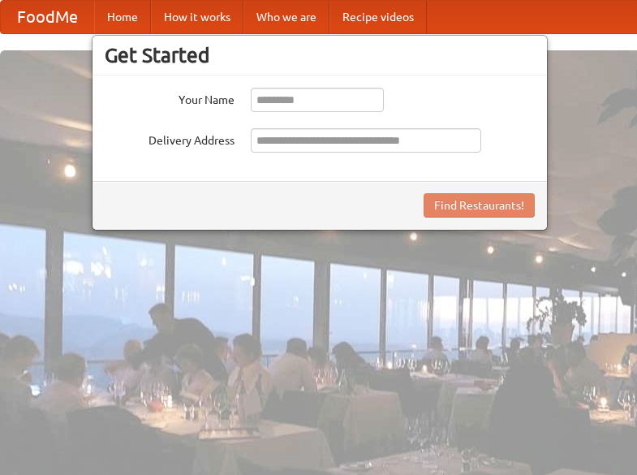 The width and height of the screenshot is (637, 475). Describe the element at coordinates (286, 17) in the screenshot. I see `a: Who we are` at that location.